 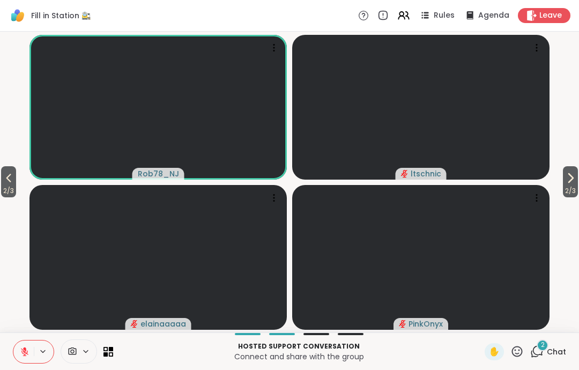 What do you see at coordinates (158, 174) in the screenshot?
I see `span: Rob78_NJ` at bounding box center [158, 174].